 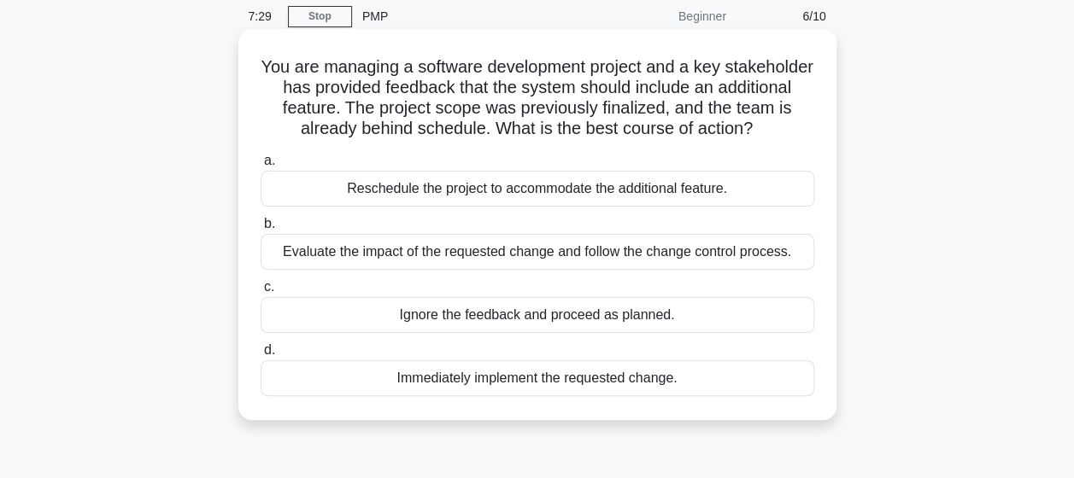 What do you see at coordinates (269, 160) in the screenshot?
I see `span: a.` at bounding box center [269, 160].